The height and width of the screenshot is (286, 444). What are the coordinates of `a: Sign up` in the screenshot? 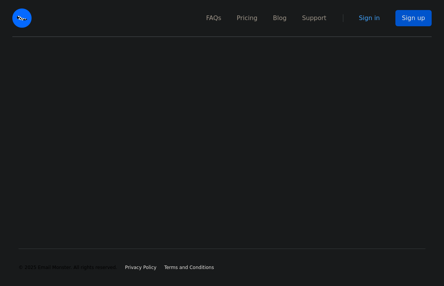 It's located at (414, 18).